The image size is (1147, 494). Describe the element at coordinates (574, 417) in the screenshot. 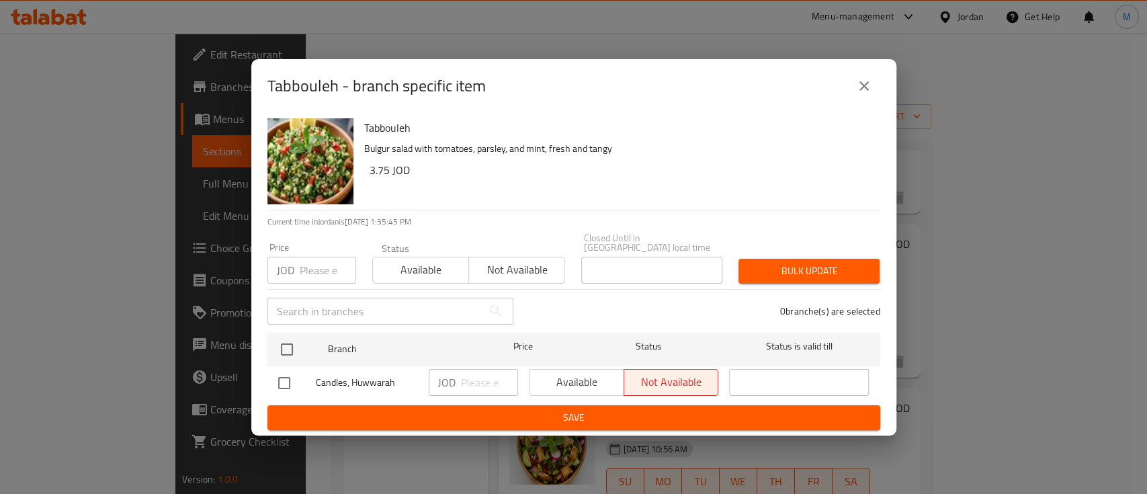

I see `span: Save` at that location.